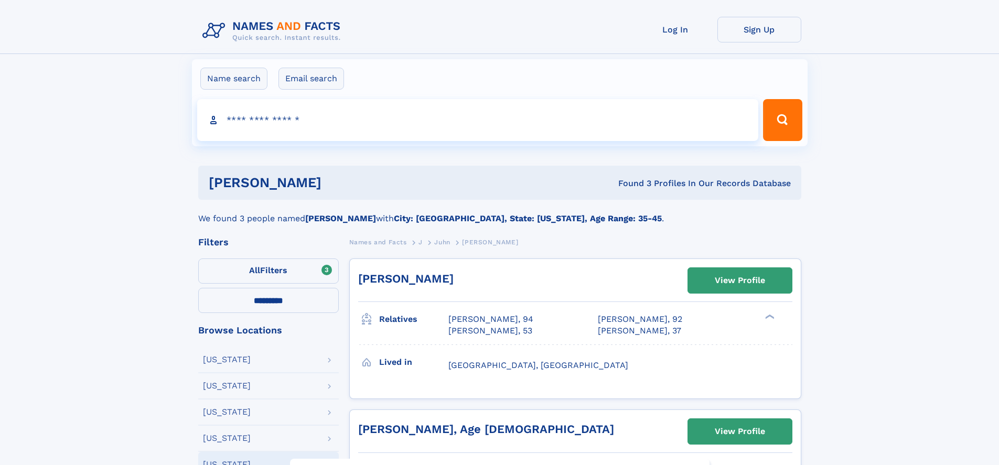 This screenshot has width=999, height=465. I want to click on span: Juhn, so click(442, 242).